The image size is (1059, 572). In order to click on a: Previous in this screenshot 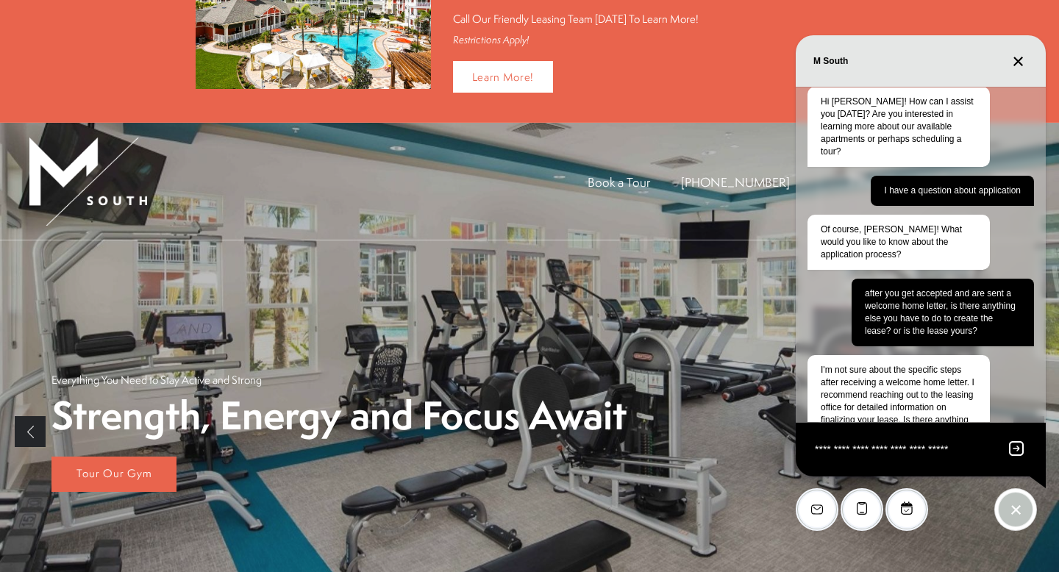, I will do `click(30, 432)`.